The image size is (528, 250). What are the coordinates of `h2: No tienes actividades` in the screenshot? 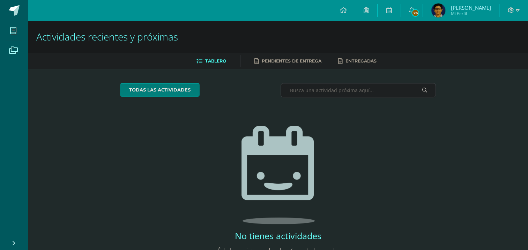 It's located at (278, 235).